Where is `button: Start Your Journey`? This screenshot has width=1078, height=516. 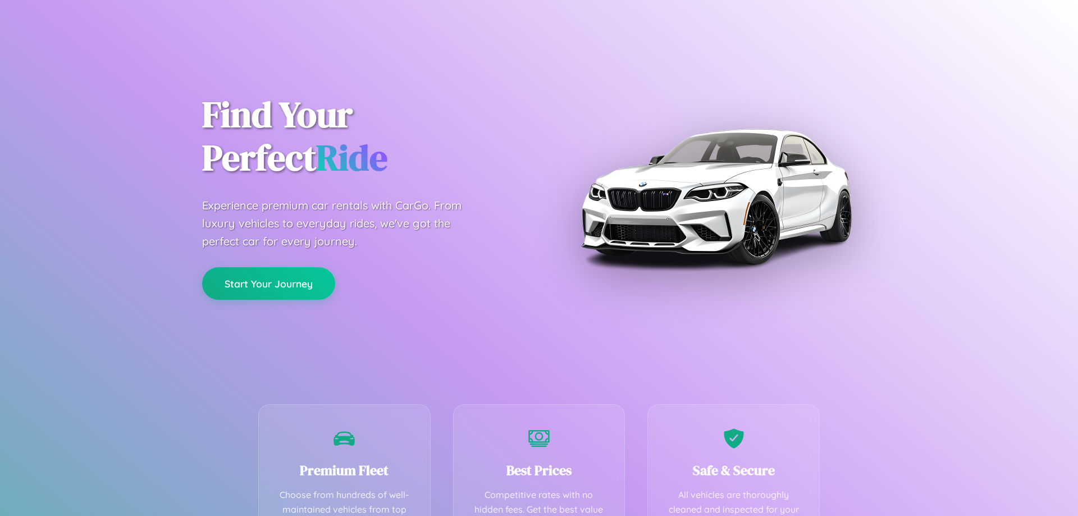
button: Start Your Journey is located at coordinates (268, 283).